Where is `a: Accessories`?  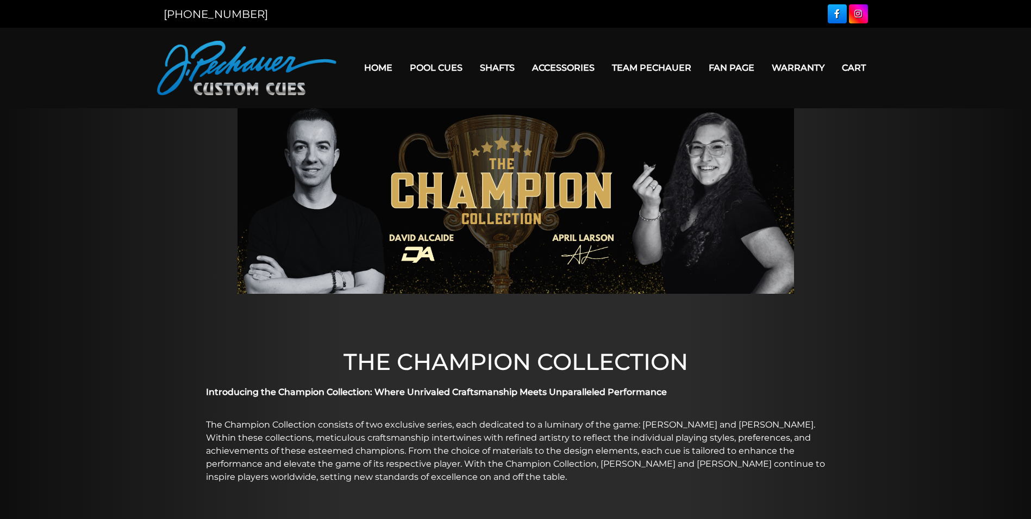 a: Accessories is located at coordinates (563, 67).